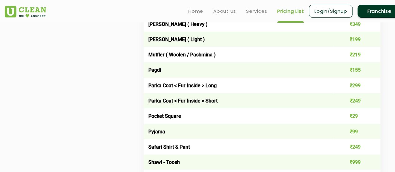  Describe the element at coordinates (238, 162) in the screenshot. I see `td: Shawl - Toosh` at that location.